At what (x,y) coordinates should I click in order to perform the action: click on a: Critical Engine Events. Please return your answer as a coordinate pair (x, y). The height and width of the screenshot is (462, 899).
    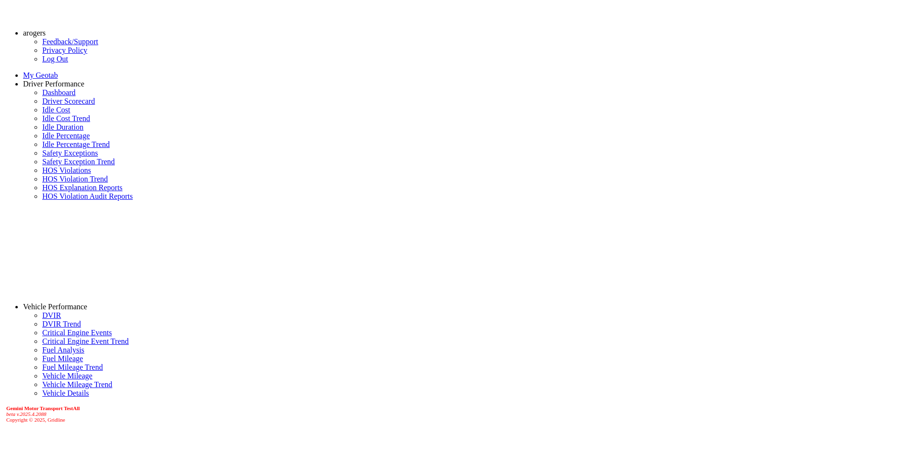
    Looking at the image, I should click on (77, 332).